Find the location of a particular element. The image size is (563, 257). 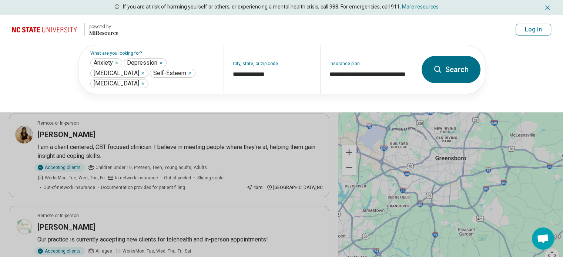

a: More resources is located at coordinates (420, 7).